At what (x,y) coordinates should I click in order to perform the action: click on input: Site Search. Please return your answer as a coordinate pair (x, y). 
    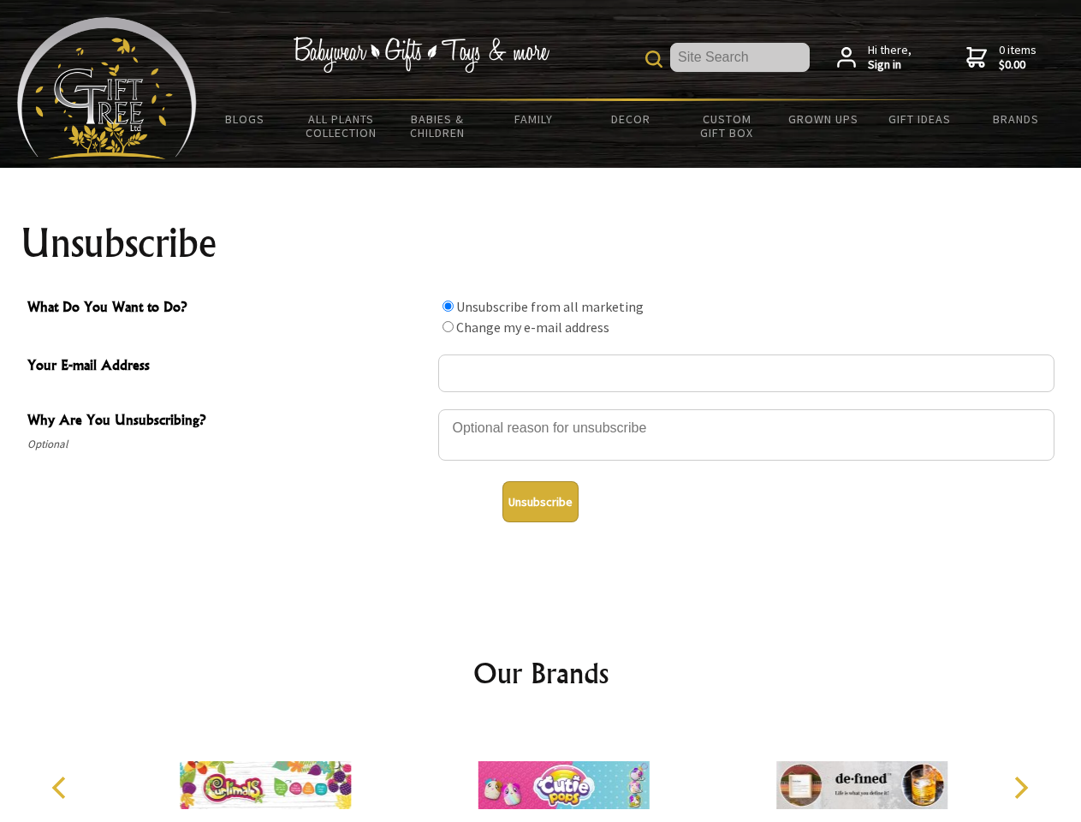
    Looking at the image, I should click on (740, 57).